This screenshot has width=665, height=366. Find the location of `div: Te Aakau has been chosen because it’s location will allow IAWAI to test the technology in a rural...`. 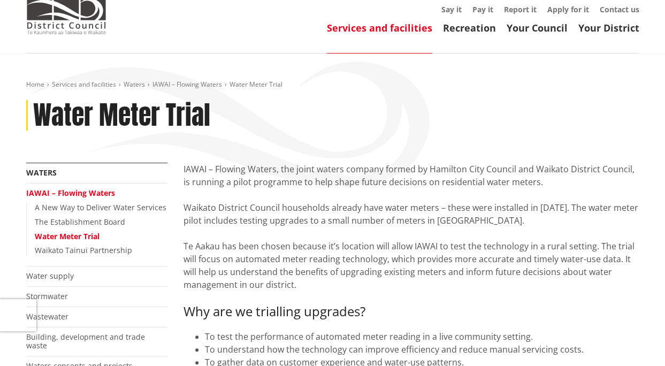

div: Te Aakau has been chosen because it’s location will allow IAWAI to test the technology in a rural... is located at coordinates (411, 265).